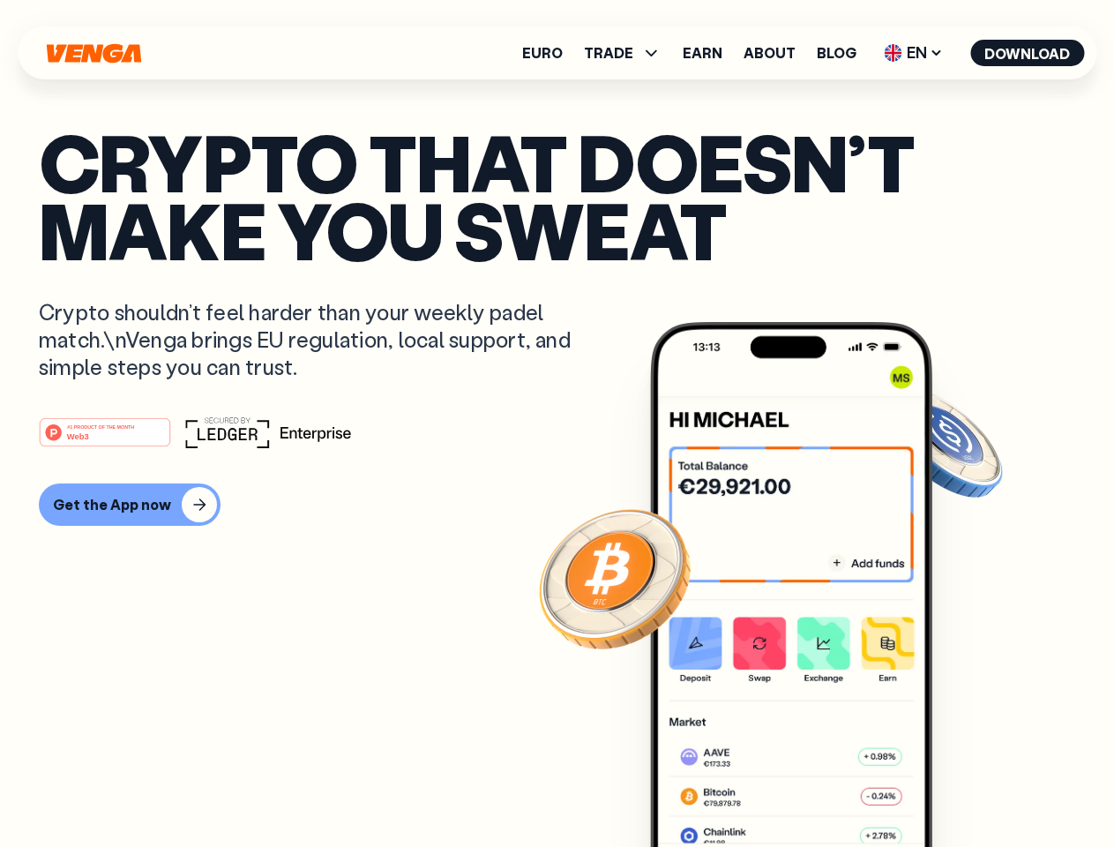 The width and height of the screenshot is (1114, 847). I want to click on svg: Home, so click(94, 53).